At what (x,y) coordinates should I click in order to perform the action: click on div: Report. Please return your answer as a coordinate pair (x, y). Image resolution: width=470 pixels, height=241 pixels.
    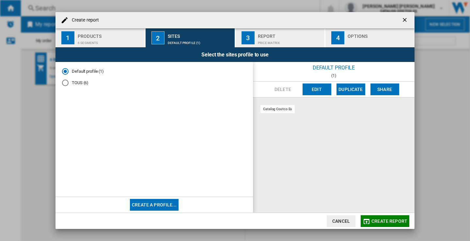
    Looking at the image, I should click on (290, 34).